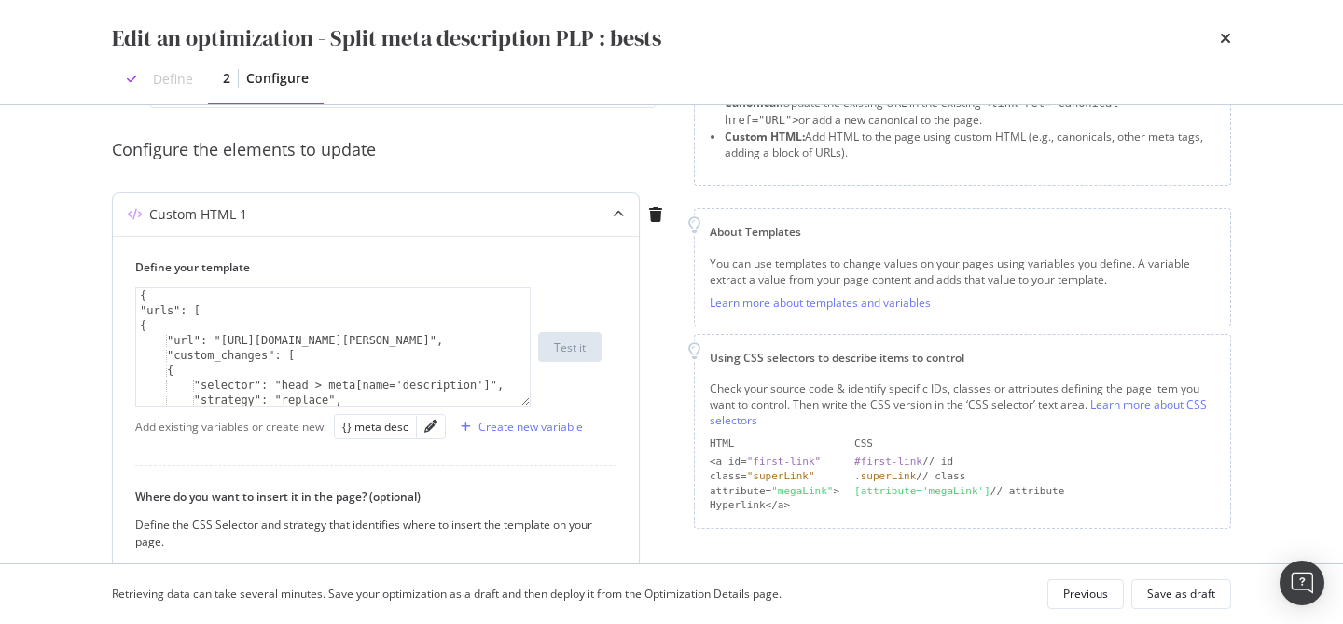 The height and width of the screenshot is (624, 1343). I want to click on div: times, so click(1226, 38).